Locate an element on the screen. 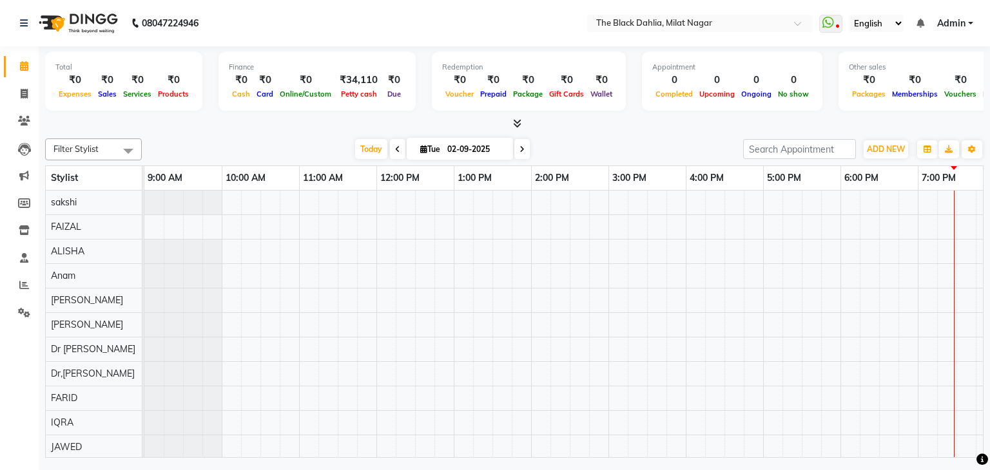  span: Ongoing is located at coordinates (756, 94).